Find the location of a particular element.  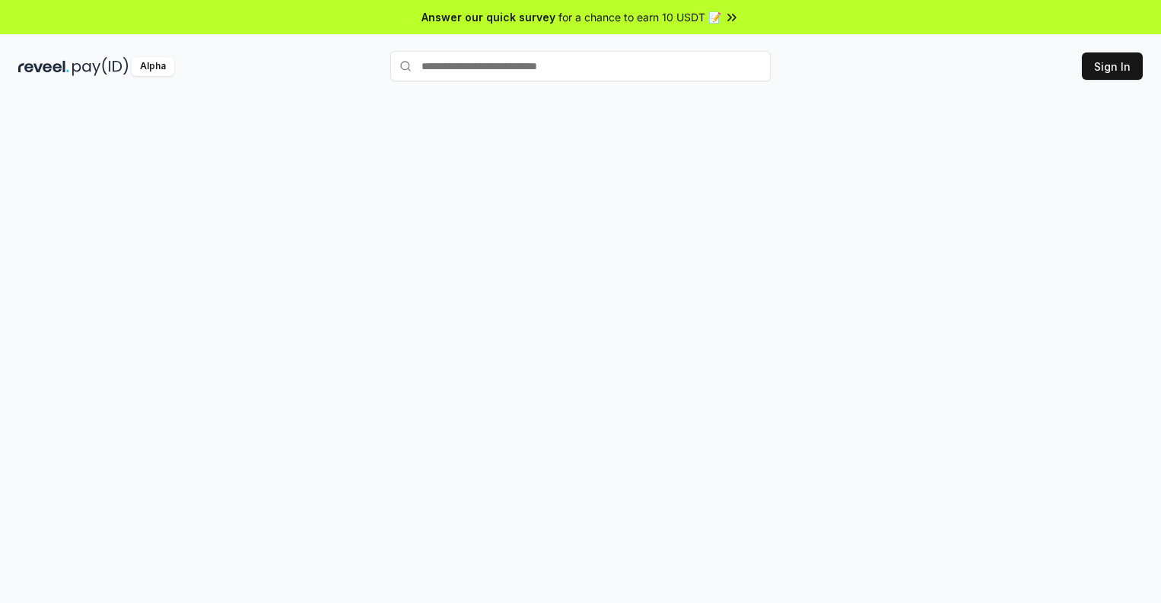

span: for a chance to earn 10 USDT 📝 is located at coordinates (640, 17).